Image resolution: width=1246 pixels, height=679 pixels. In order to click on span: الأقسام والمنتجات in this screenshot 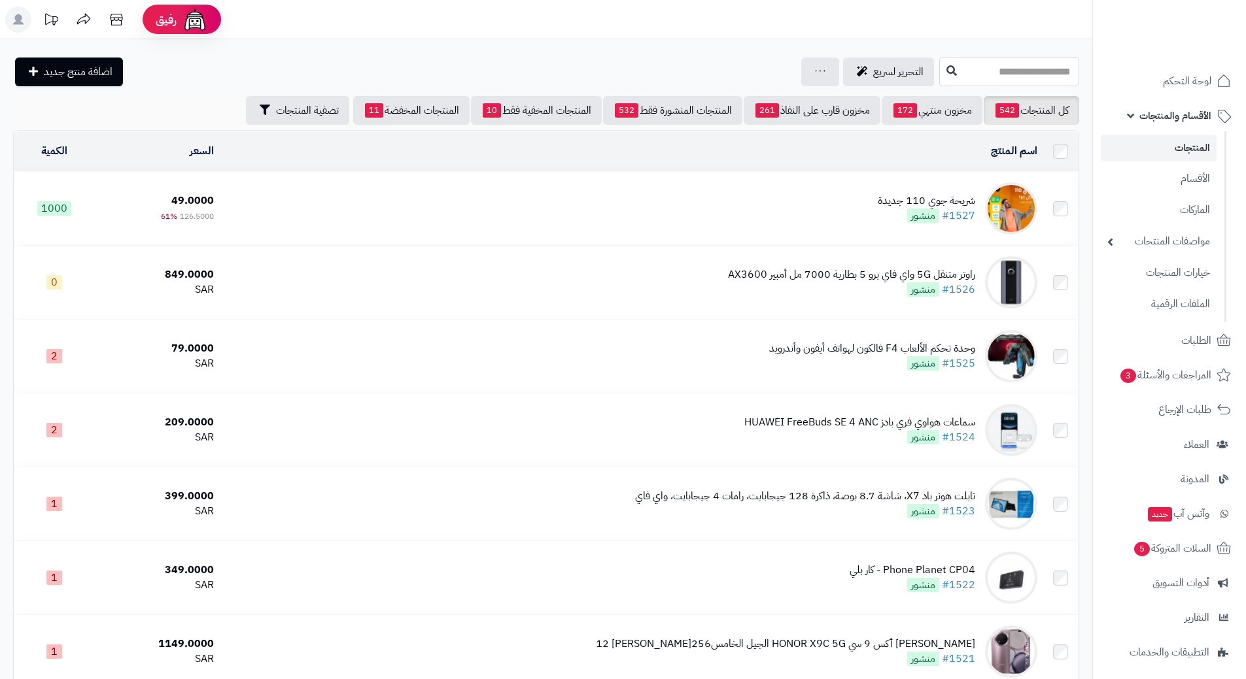, I will do `click(1175, 116)`.